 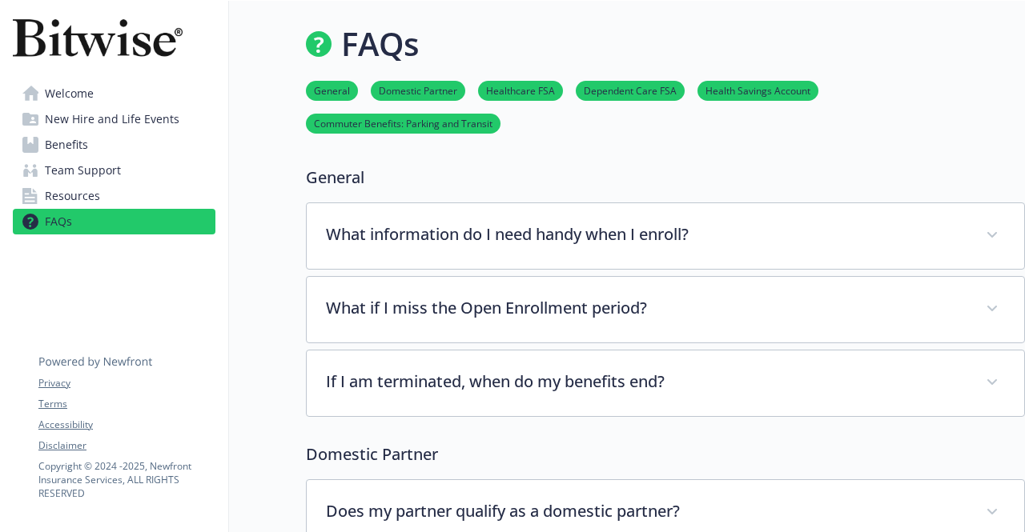 What do you see at coordinates (331, 90) in the screenshot?
I see `a: General` at bounding box center [331, 90].